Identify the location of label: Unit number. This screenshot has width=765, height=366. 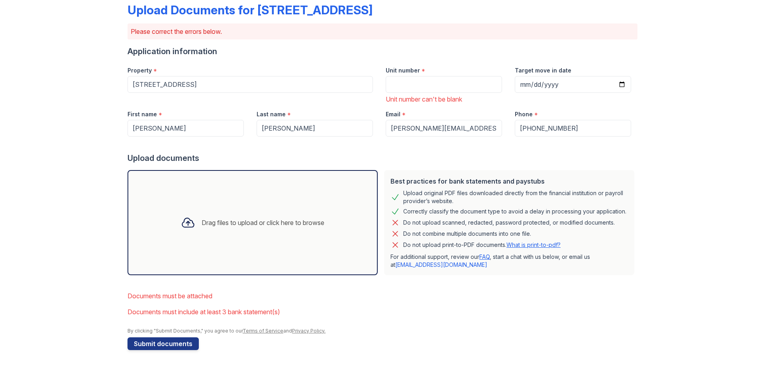
(403, 70).